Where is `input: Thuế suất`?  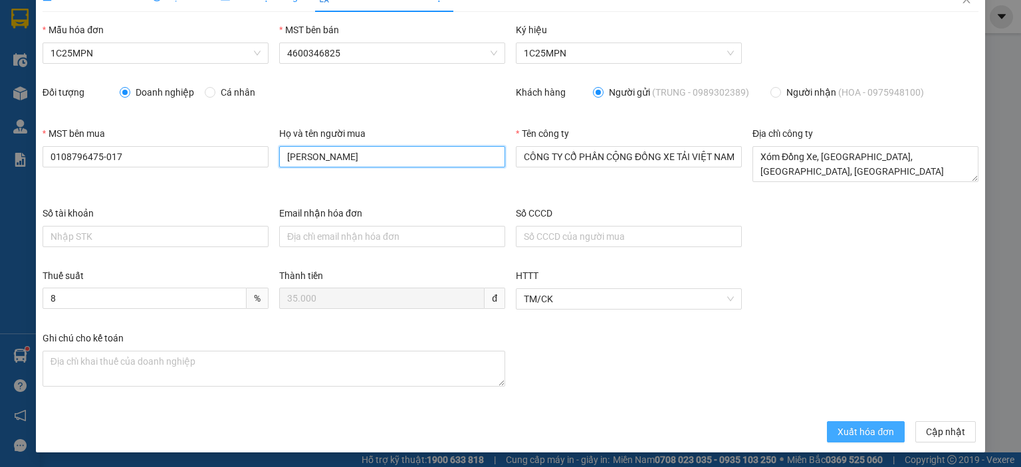 input: Thuế suất is located at coordinates (144, 299).